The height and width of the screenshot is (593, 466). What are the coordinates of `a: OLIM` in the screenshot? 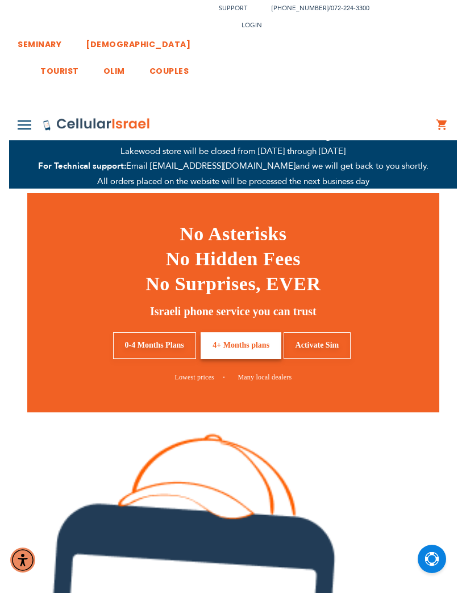 It's located at (114, 68).